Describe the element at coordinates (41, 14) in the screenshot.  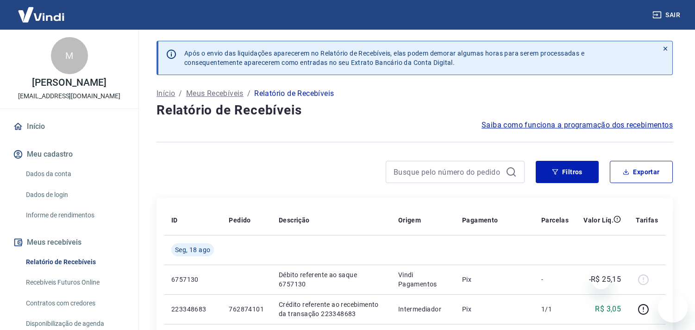
I see `img: Vindi` at that location.